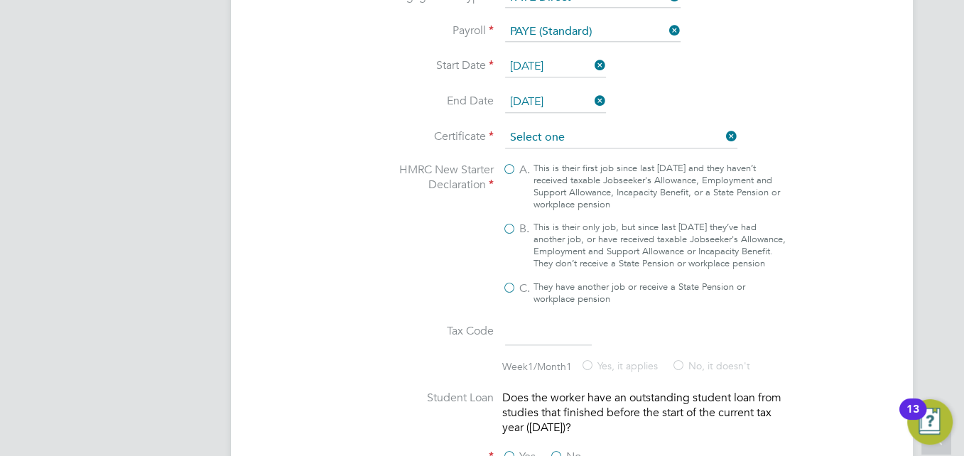 The image size is (964, 456). What do you see at coordinates (913, 418) in the screenshot?
I see `div: 13` at bounding box center [913, 418].